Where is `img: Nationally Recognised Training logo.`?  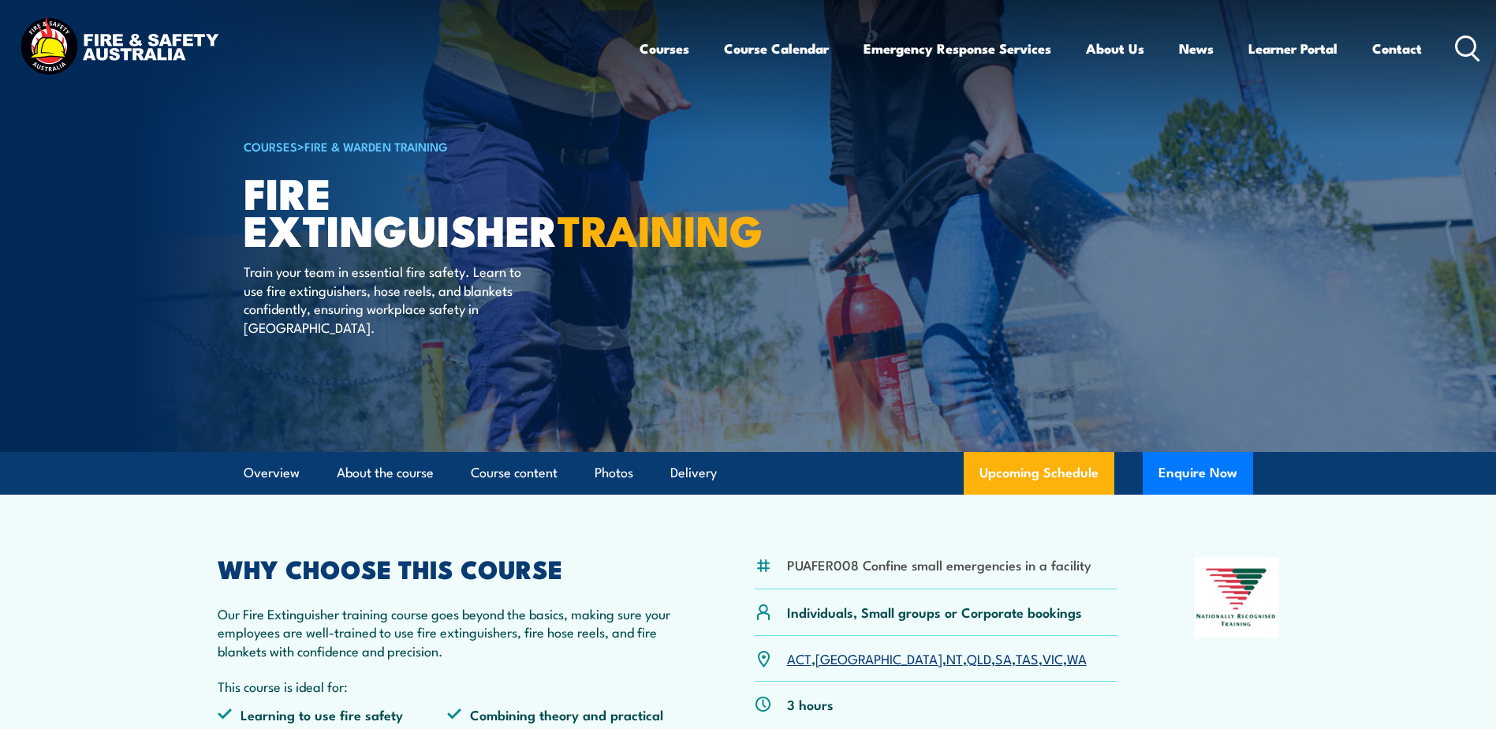 img: Nationally Recognised Training logo. is located at coordinates (1237, 597).